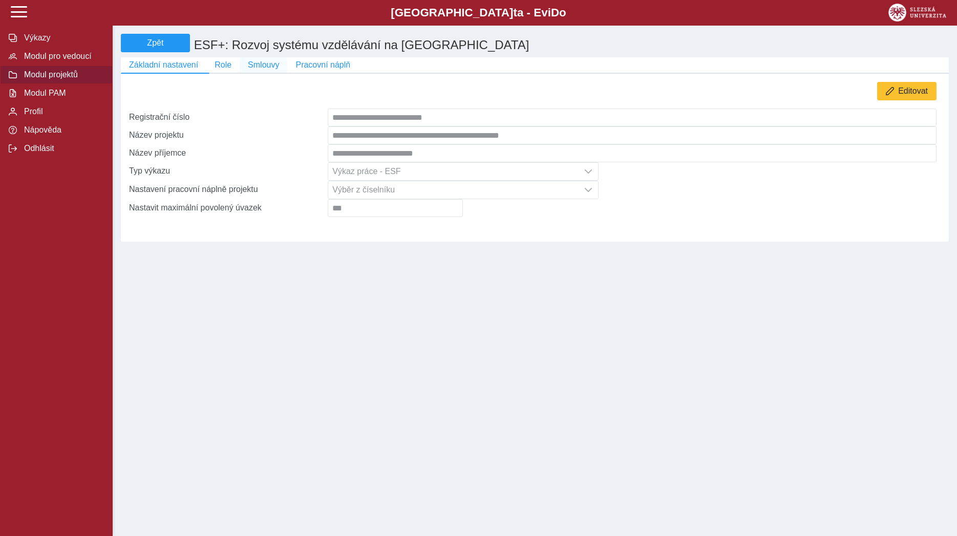  Describe the element at coordinates (62, 56) in the screenshot. I see `span: Modul pro vedoucí` at that location.